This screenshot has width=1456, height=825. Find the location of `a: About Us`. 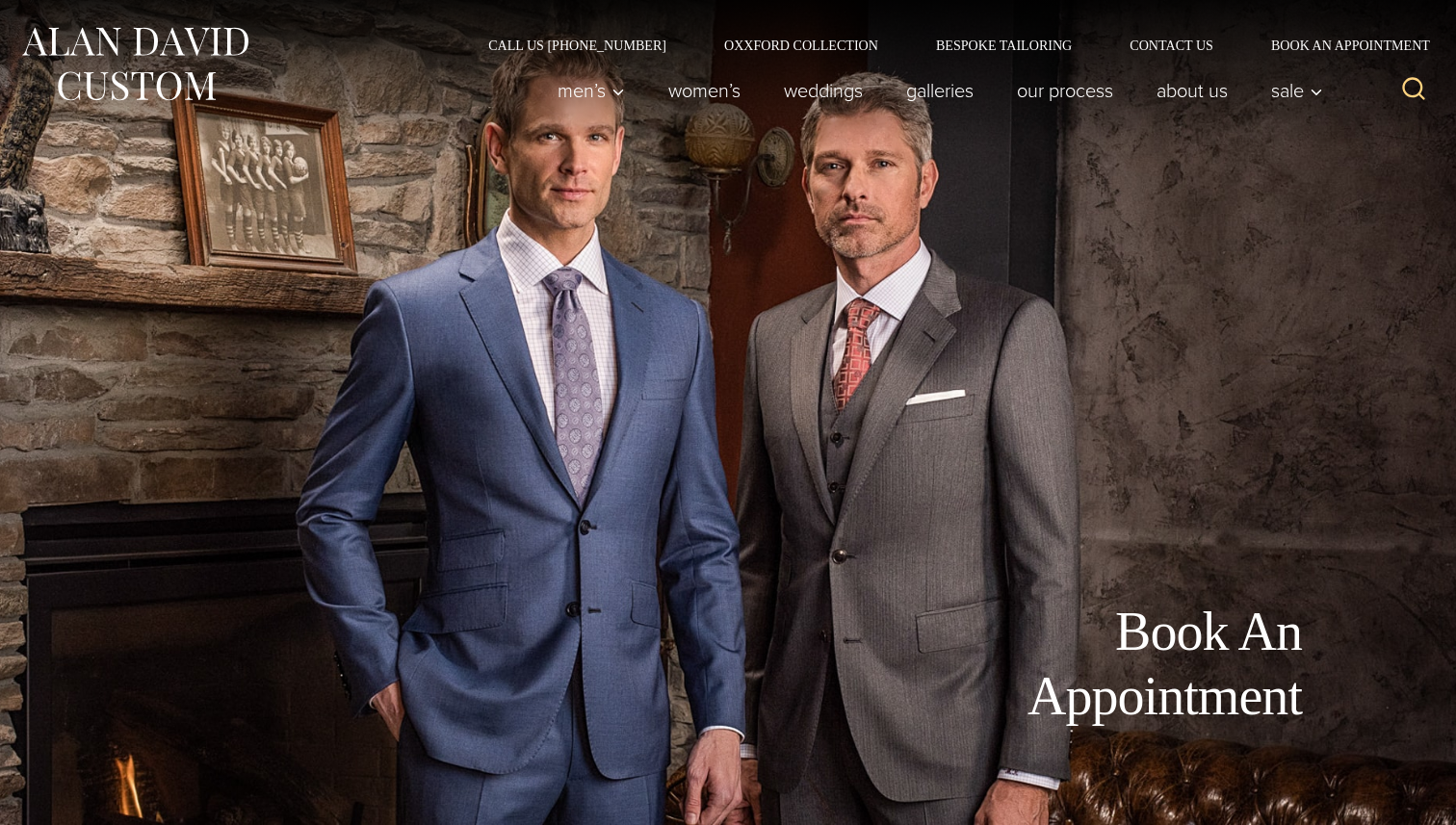

a: About Us is located at coordinates (1192, 91).